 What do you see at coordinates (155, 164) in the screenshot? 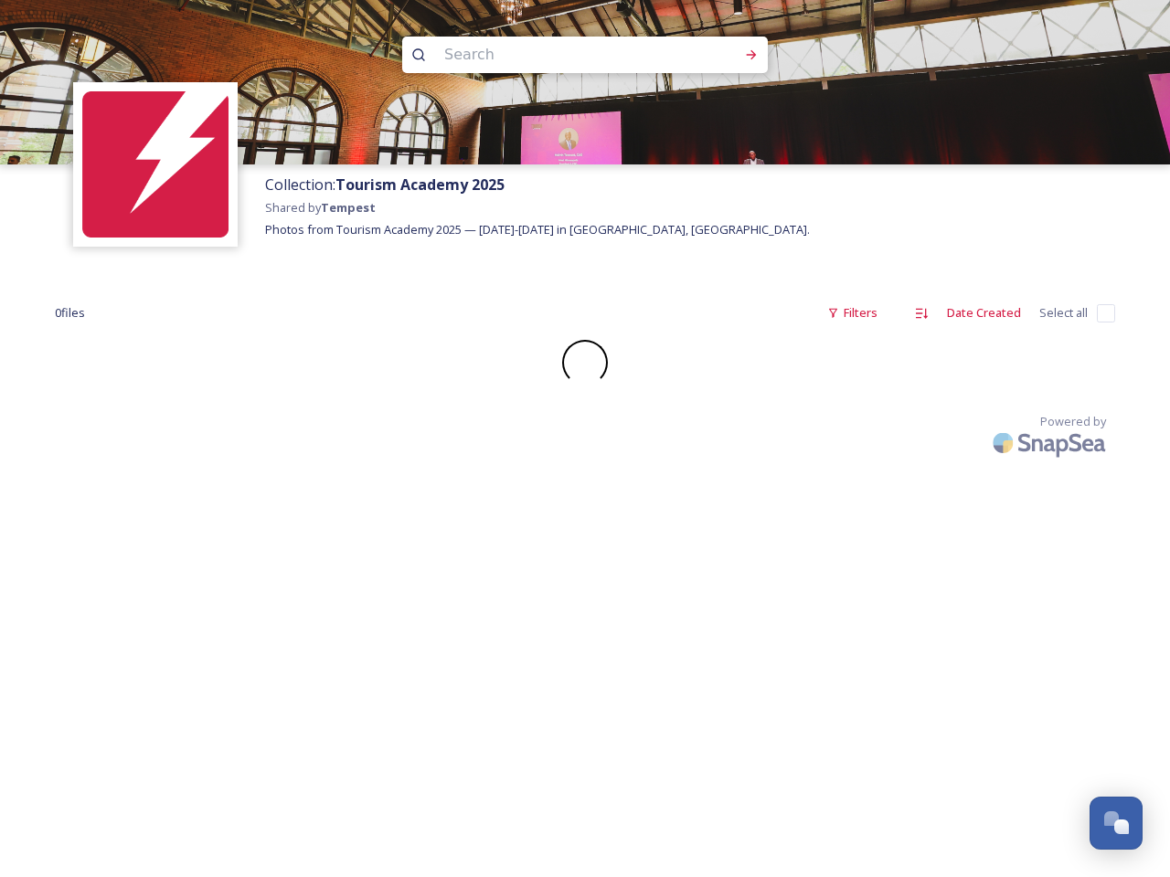
I see `img: tempest-red-icon-rounded.png` at bounding box center [155, 164].